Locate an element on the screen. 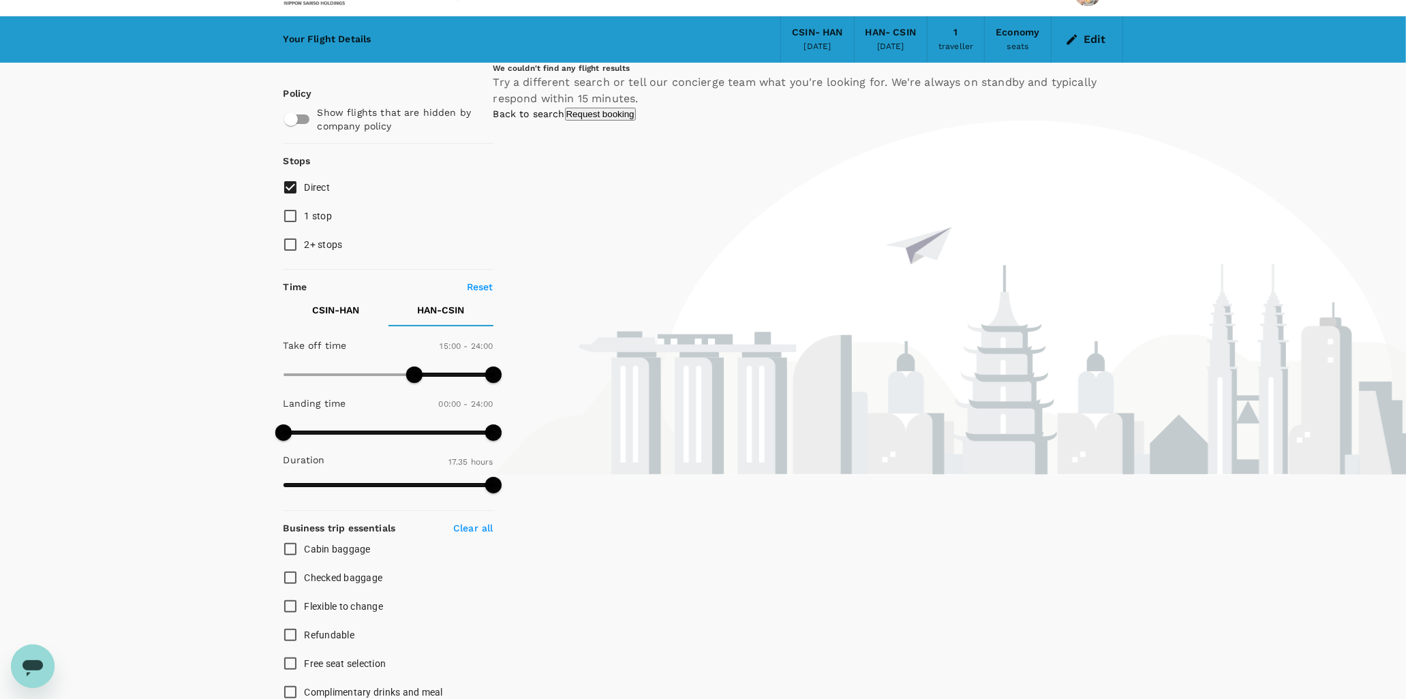 The image size is (1406, 699). span: Checked baggage is located at coordinates (343, 578).